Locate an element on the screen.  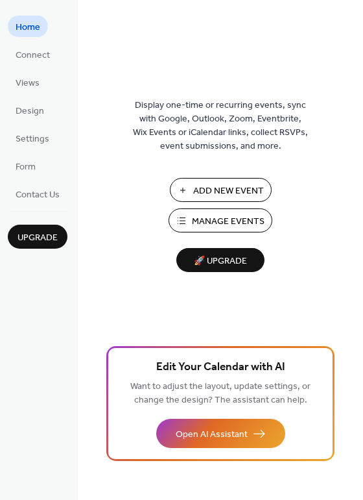
span: Manage Events is located at coordinates (228, 221).